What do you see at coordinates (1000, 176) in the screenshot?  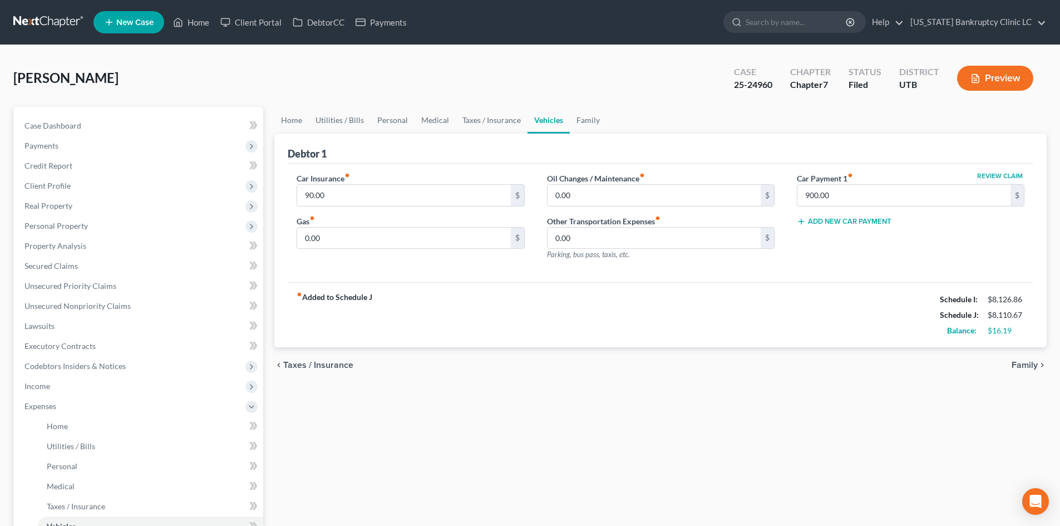 I see `button: Review Claim` at bounding box center [1000, 176].